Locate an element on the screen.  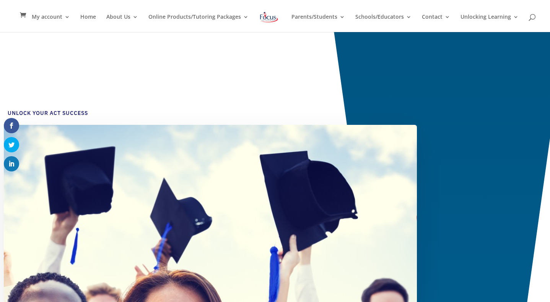
a: Schools/Educators is located at coordinates (383, 23).